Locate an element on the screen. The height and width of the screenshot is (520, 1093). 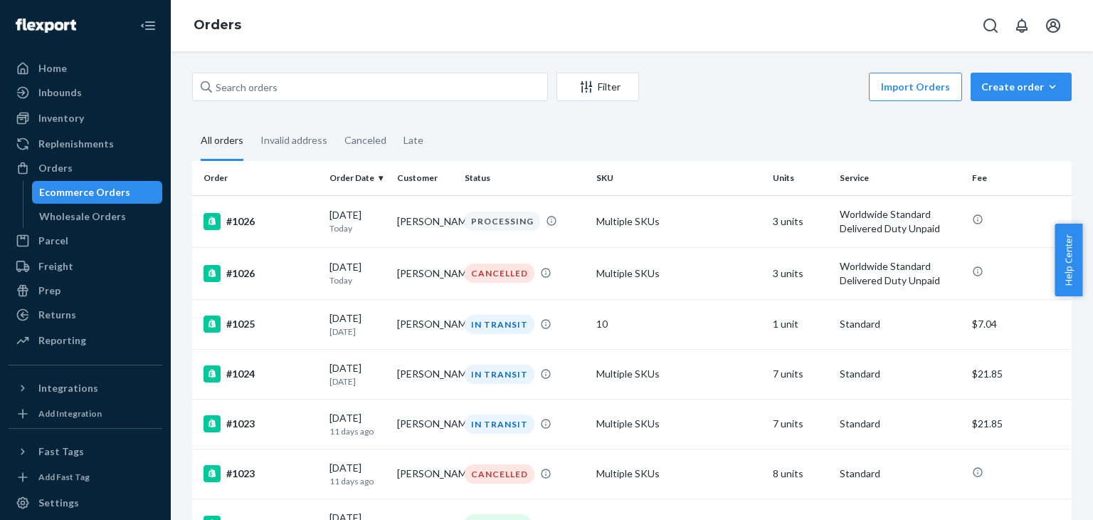
button: Integrations is located at coordinates (85, 388).